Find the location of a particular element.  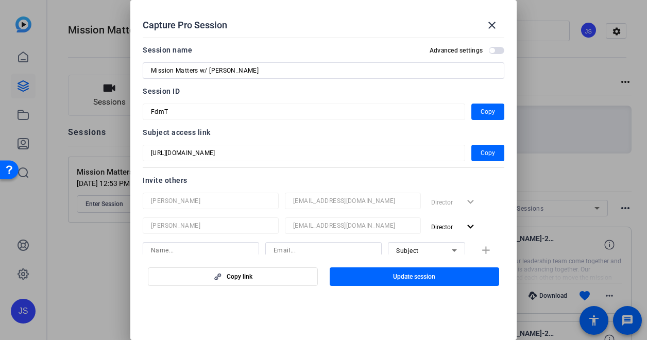

h2: Advanced settings is located at coordinates (456, 50).